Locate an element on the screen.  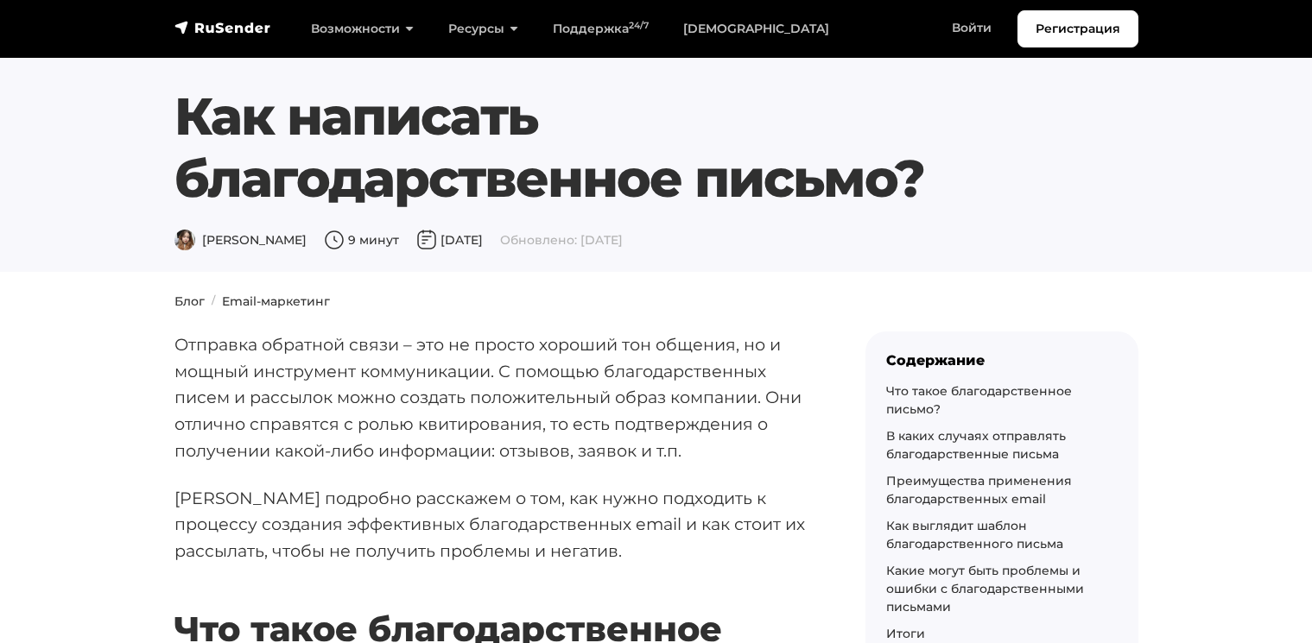
img: Дата публикации is located at coordinates (427, 240).